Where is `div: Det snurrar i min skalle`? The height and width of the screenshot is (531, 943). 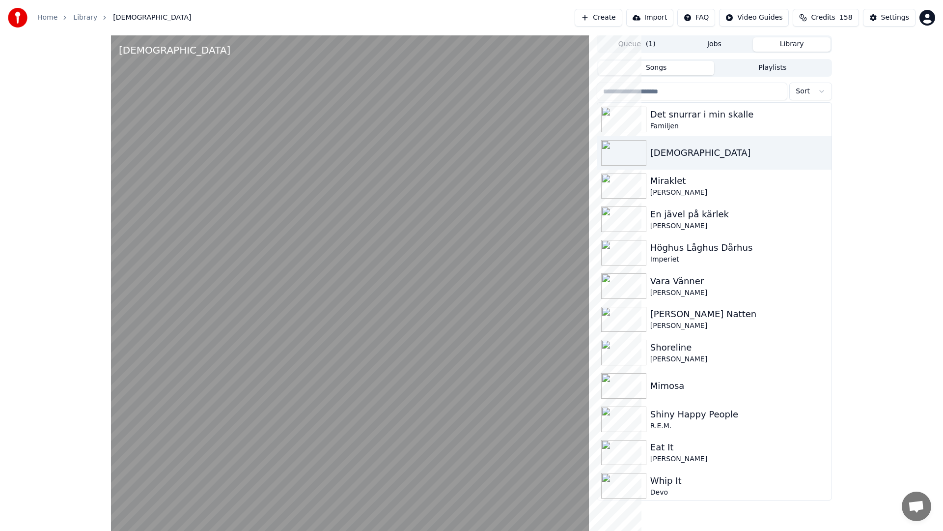
div: Det snurrar i min skalle is located at coordinates (739, 114).